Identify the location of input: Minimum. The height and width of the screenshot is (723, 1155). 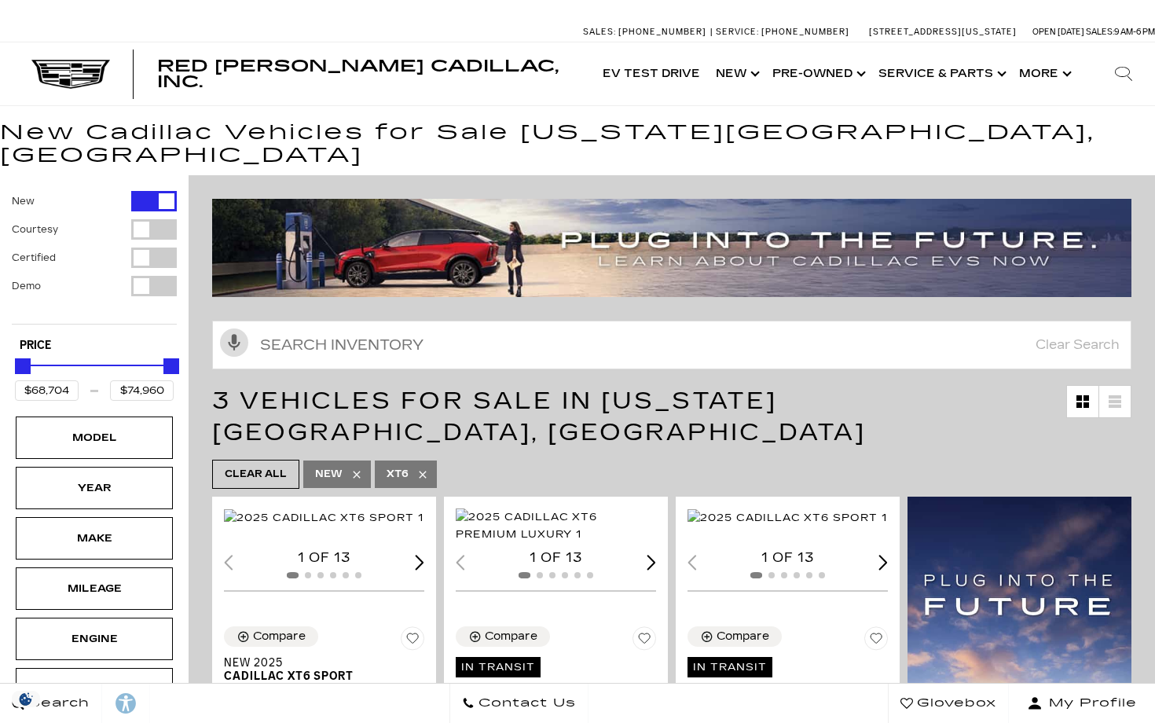
(46, 391).